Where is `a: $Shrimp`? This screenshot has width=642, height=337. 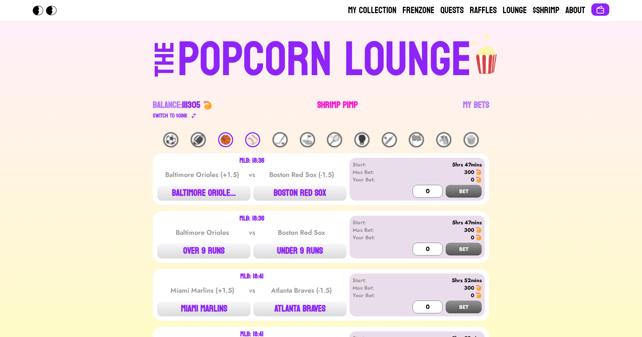
a: $Shrimp is located at coordinates (546, 11).